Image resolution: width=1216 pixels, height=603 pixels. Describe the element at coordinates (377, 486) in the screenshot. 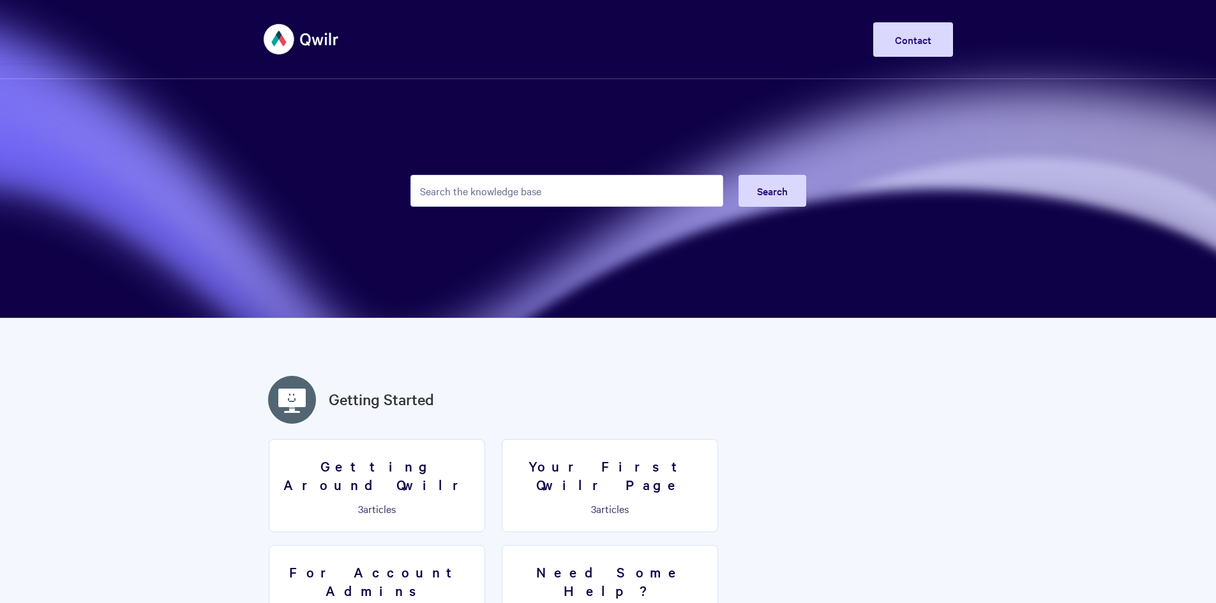

I see `a: Getting Around Qwilr 3articles` at that location.